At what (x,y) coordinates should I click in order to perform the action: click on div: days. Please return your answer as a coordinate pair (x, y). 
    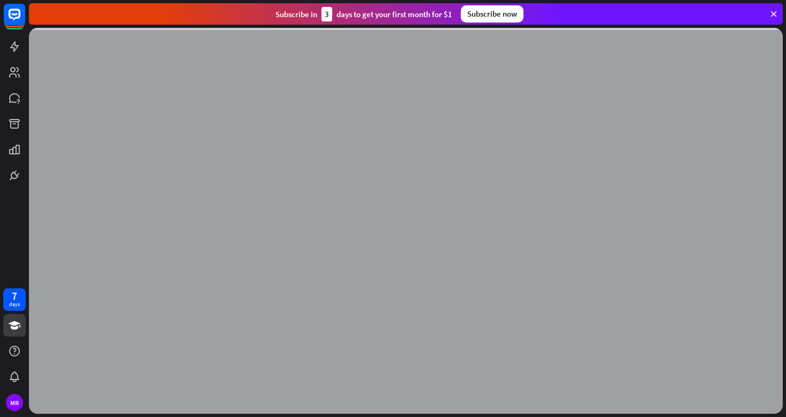
    Looking at the image, I should click on (14, 304).